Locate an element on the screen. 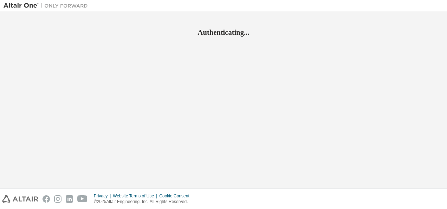 This screenshot has height=209, width=447. img: Altair One is located at coordinates (47, 6).